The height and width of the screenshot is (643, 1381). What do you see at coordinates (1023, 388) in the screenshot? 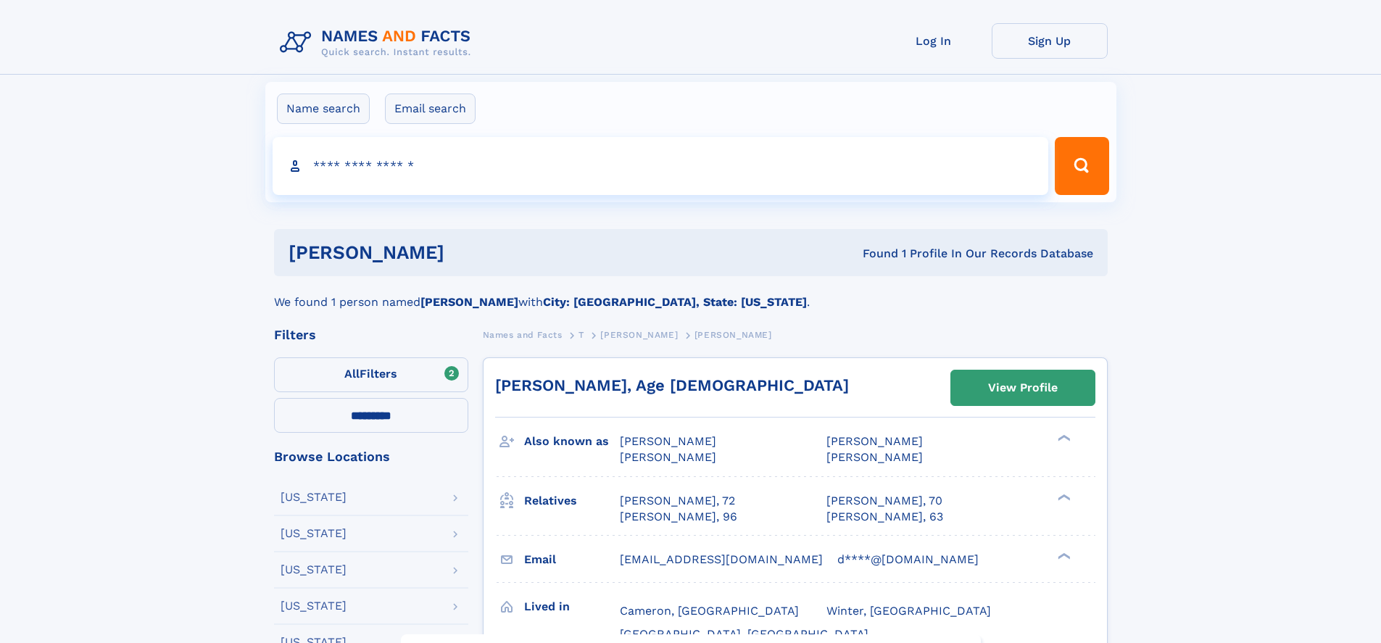
I see `div: View Profile` at bounding box center [1023, 388].